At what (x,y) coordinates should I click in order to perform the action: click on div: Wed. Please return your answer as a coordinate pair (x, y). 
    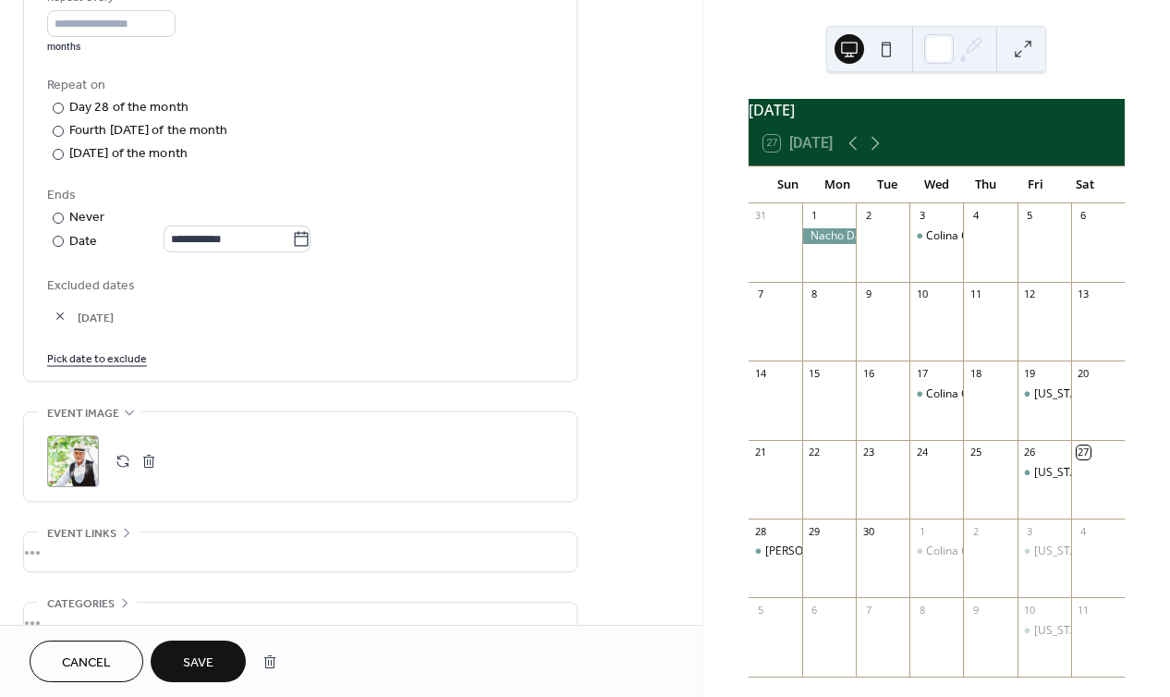
    Looking at the image, I should click on (936, 185).